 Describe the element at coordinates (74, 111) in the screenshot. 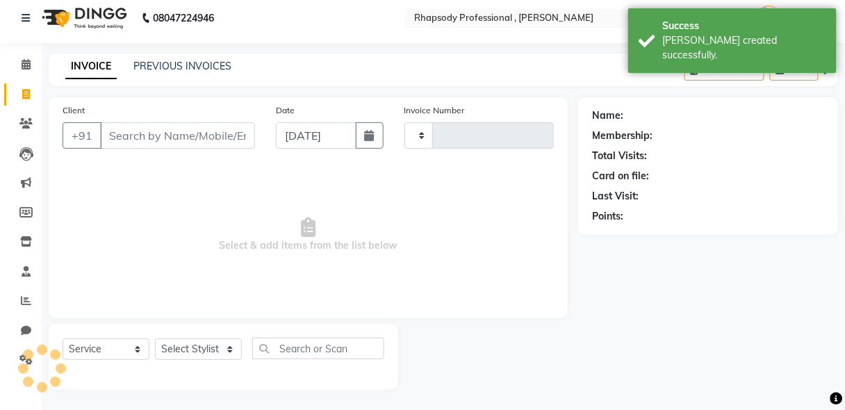

I see `label: Client` at that location.